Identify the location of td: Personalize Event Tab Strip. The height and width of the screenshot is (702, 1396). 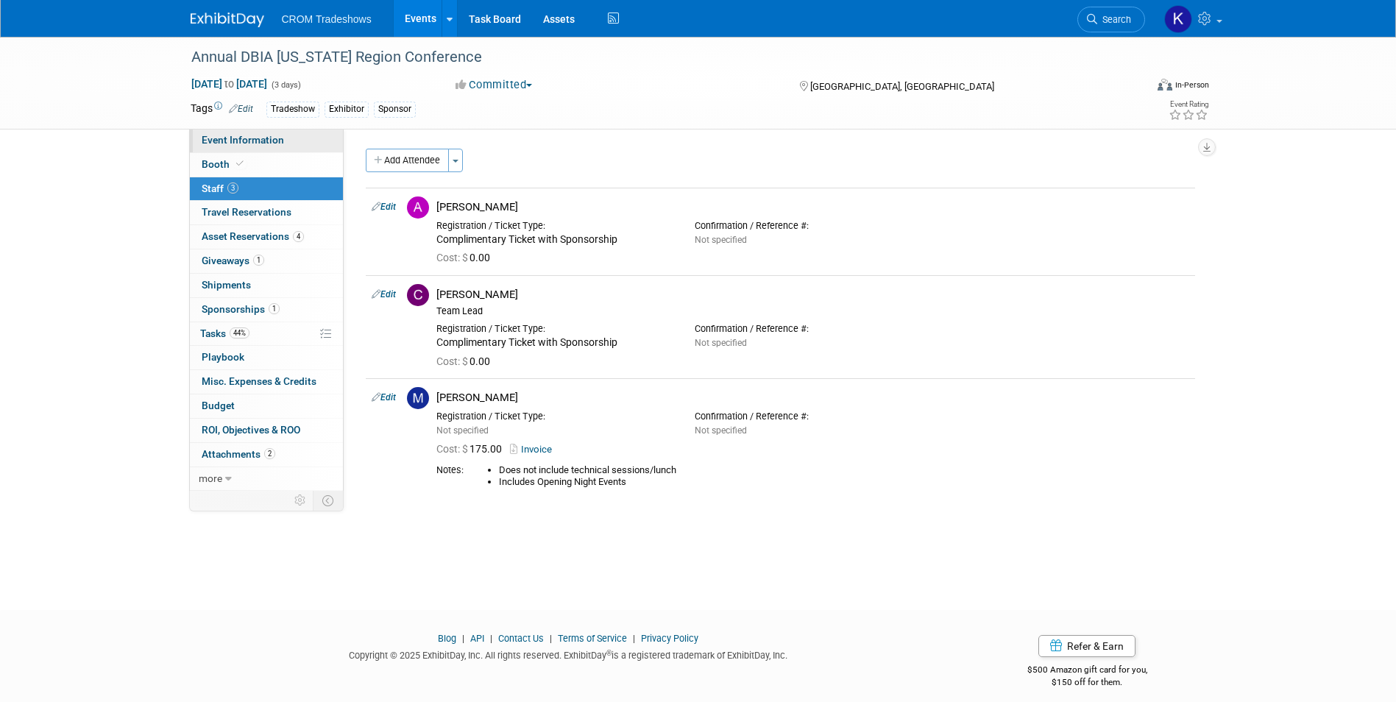
(300, 501).